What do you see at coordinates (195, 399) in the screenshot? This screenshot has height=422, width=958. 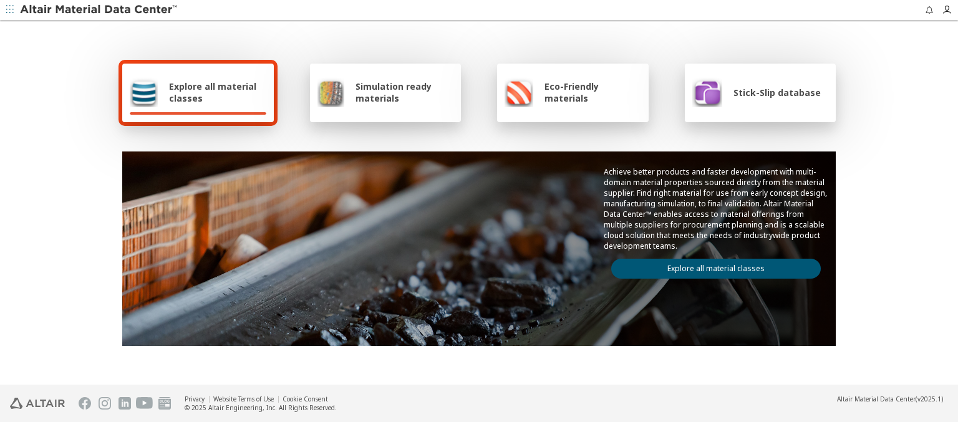 I see `a: Privacy` at bounding box center [195, 399].